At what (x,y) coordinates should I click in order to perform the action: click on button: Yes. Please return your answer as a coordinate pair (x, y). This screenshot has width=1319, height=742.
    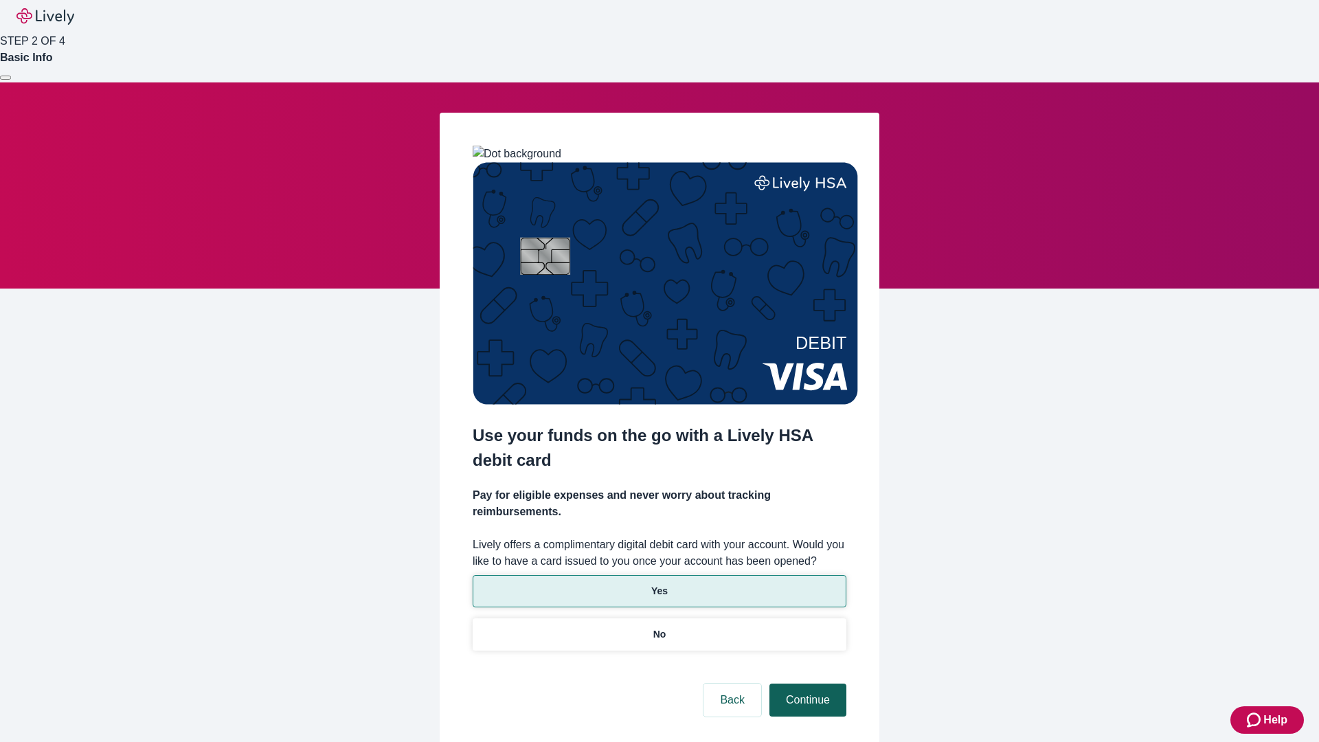
    Looking at the image, I should click on (660, 591).